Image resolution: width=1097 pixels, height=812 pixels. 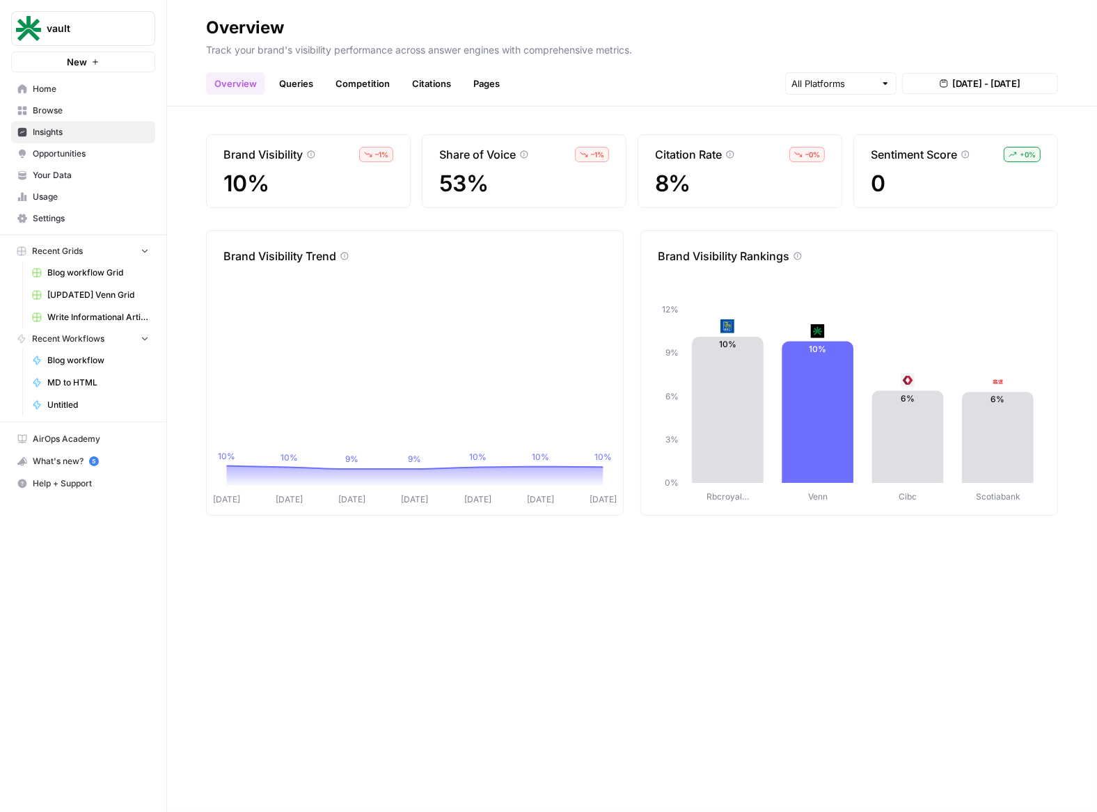 What do you see at coordinates (723, 256) in the screenshot?
I see `p: Brand Visibility Rankings` at bounding box center [723, 256].